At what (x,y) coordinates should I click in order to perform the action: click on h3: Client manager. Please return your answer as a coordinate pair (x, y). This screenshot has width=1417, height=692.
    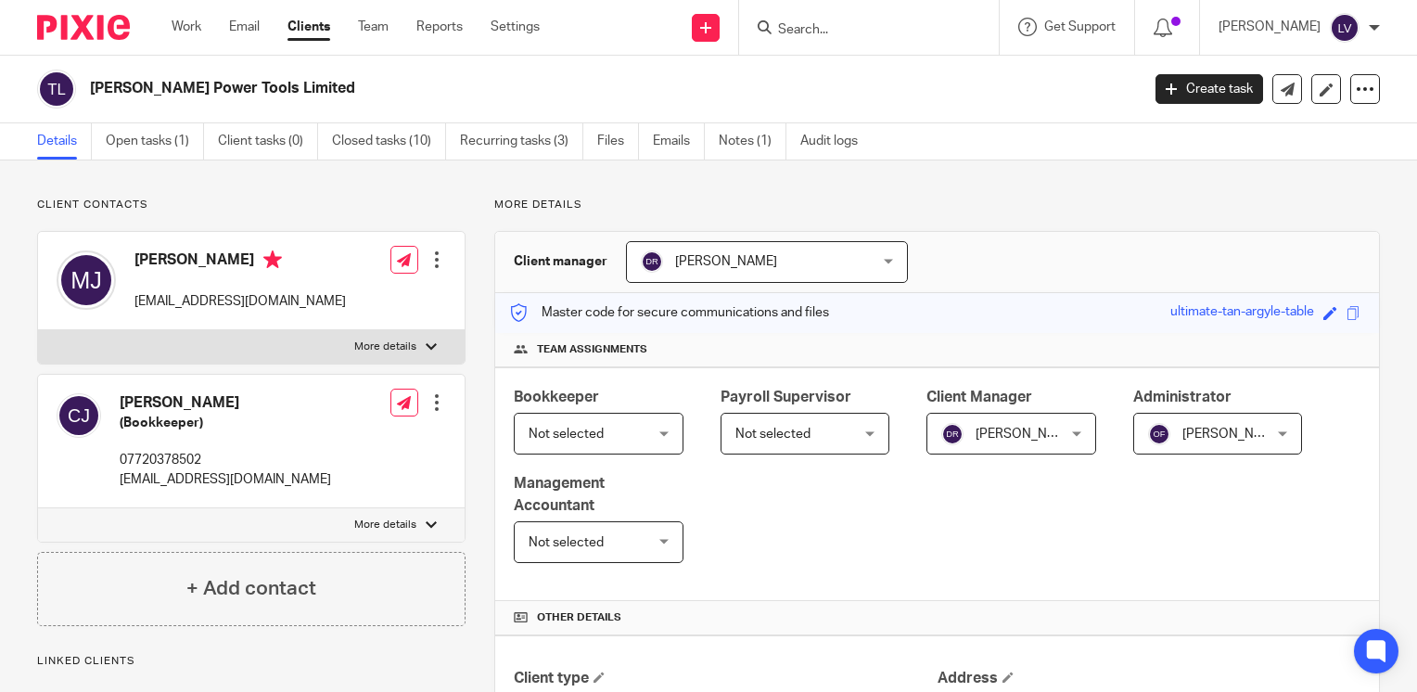
    Looking at the image, I should click on (560, 261).